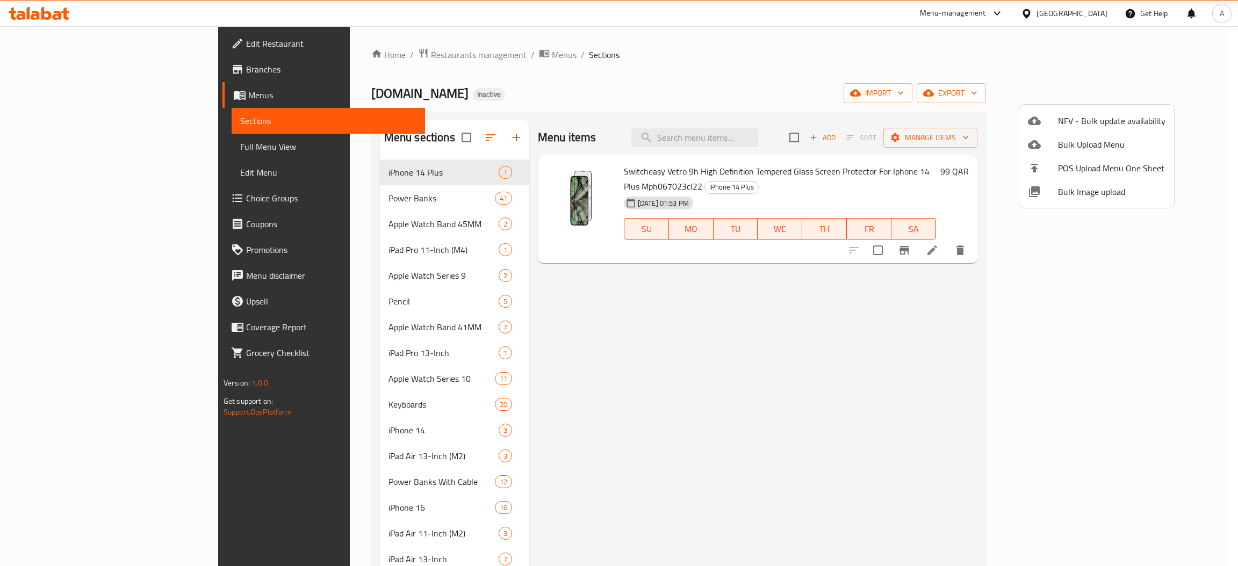 The width and height of the screenshot is (1238, 566). What do you see at coordinates (1097, 121) in the screenshot?
I see `li: NFV - Bulk update availability` at bounding box center [1097, 121].